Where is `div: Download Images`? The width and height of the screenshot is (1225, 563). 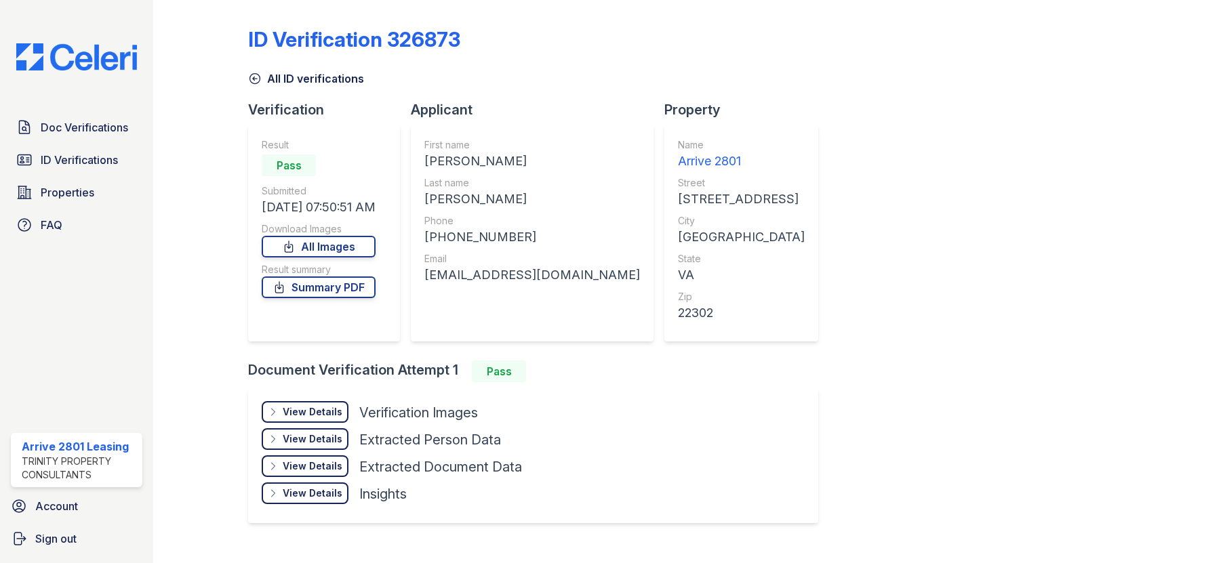 div: Download Images is located at coordinates (319, 229).